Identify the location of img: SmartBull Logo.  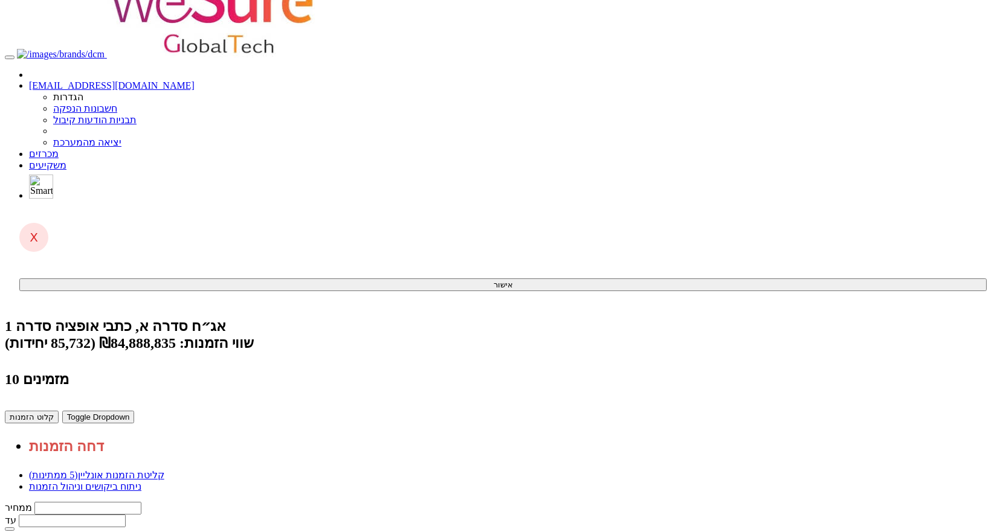
(41, 187).